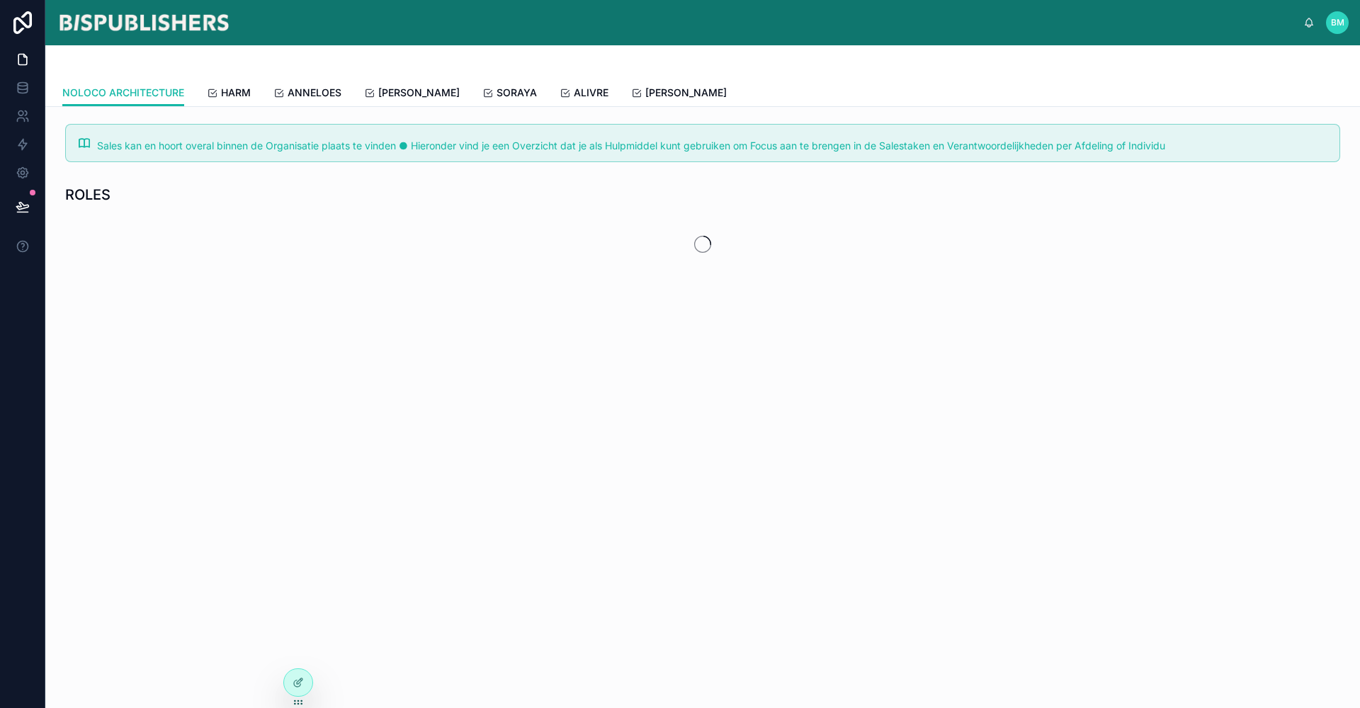 The height and width of the screenshot is (708, 1360). What do you see at coordinates (516, 93) in the screenshot?
I see `span: SORAYA` at bounding box center [516, 93].